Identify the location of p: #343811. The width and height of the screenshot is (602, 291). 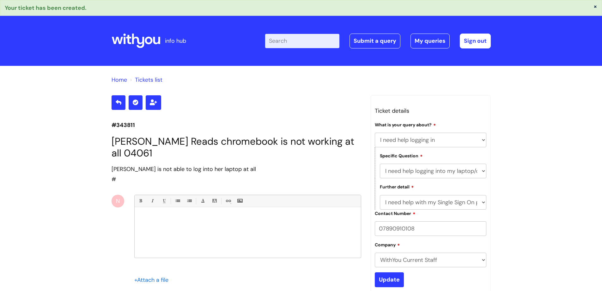
(236, 125).